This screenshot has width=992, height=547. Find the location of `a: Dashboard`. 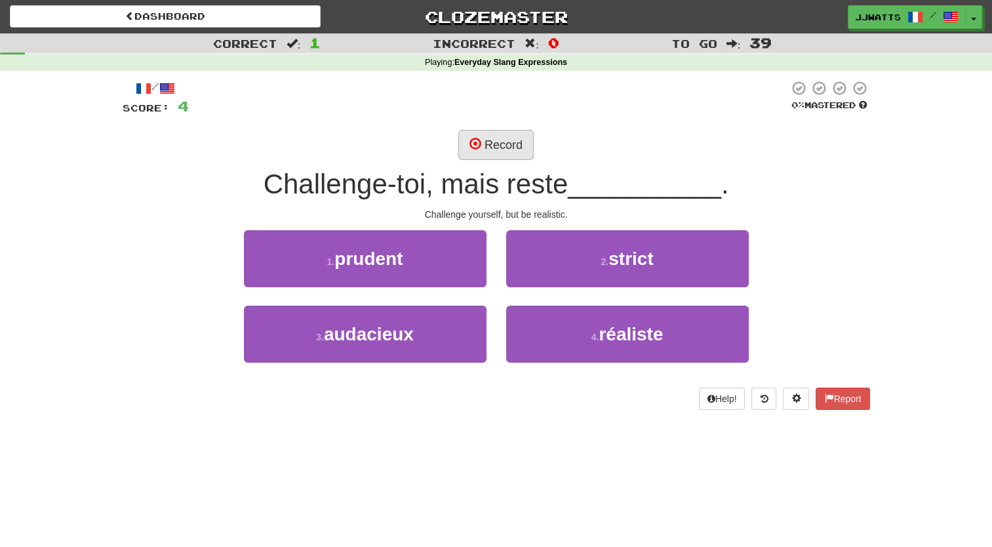

a: Dashboard is located at coordinates (165, 16).